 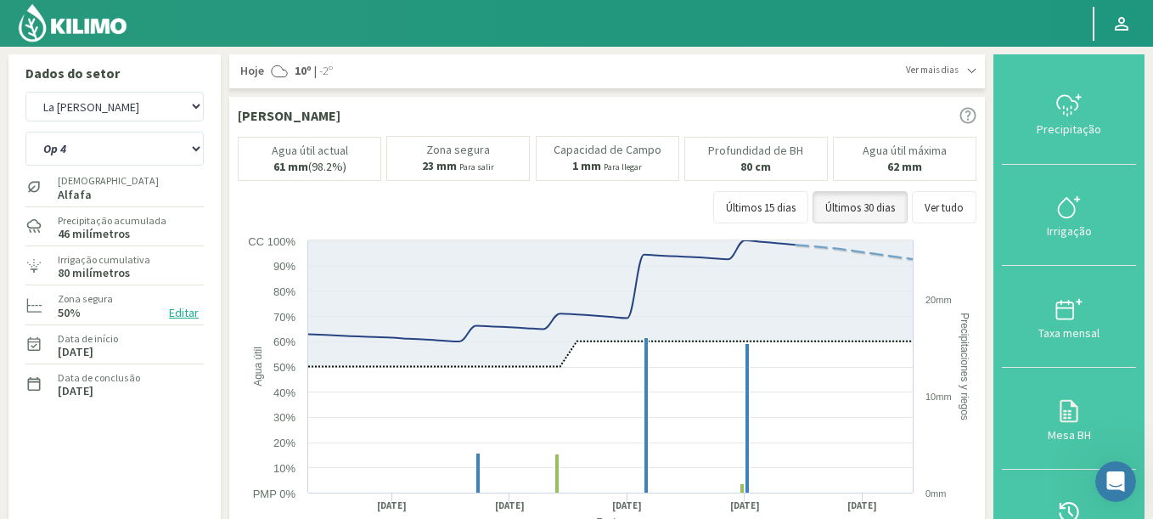 What do you see at coordinates (85, 299) in the screenshot?
I see `label: Zona segura` at bounding box center [85, 299].